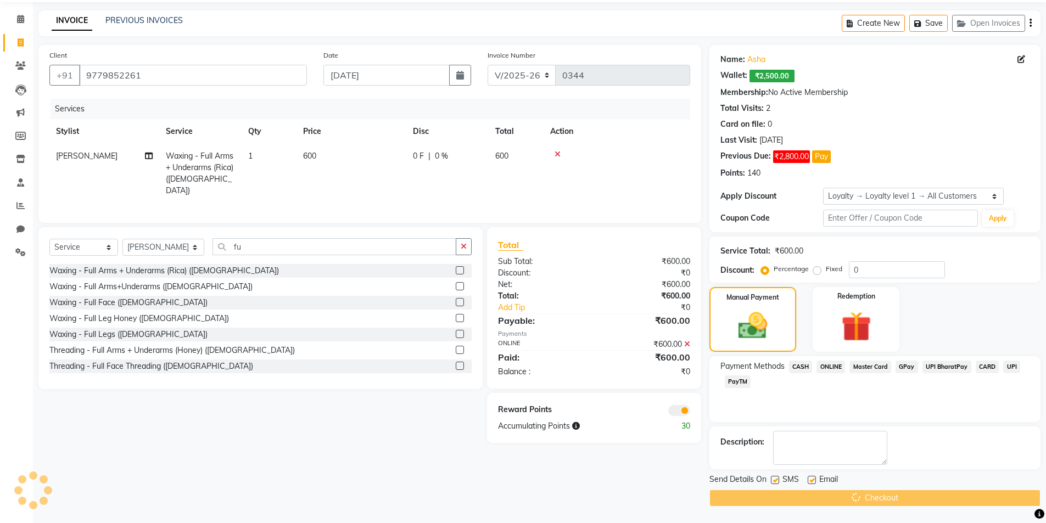 This screenshot has height=523, width=1046. I want to click on input: Search or Scan, so click(334, 247).